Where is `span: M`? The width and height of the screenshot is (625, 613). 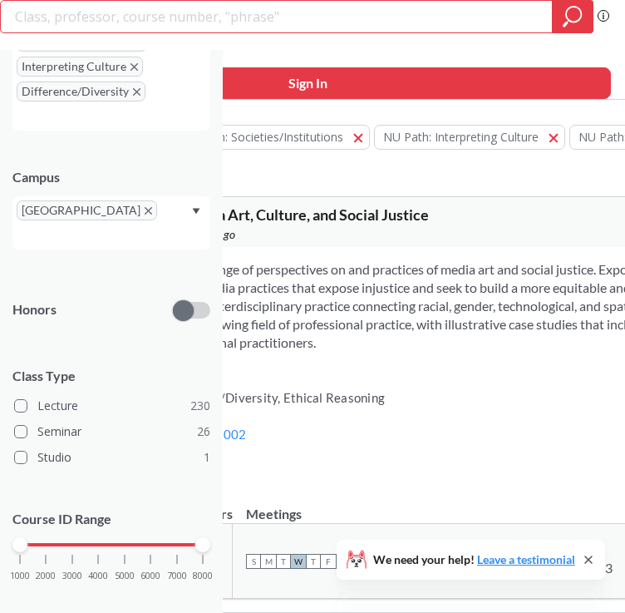 span: M is located at coordinates (268, 561).